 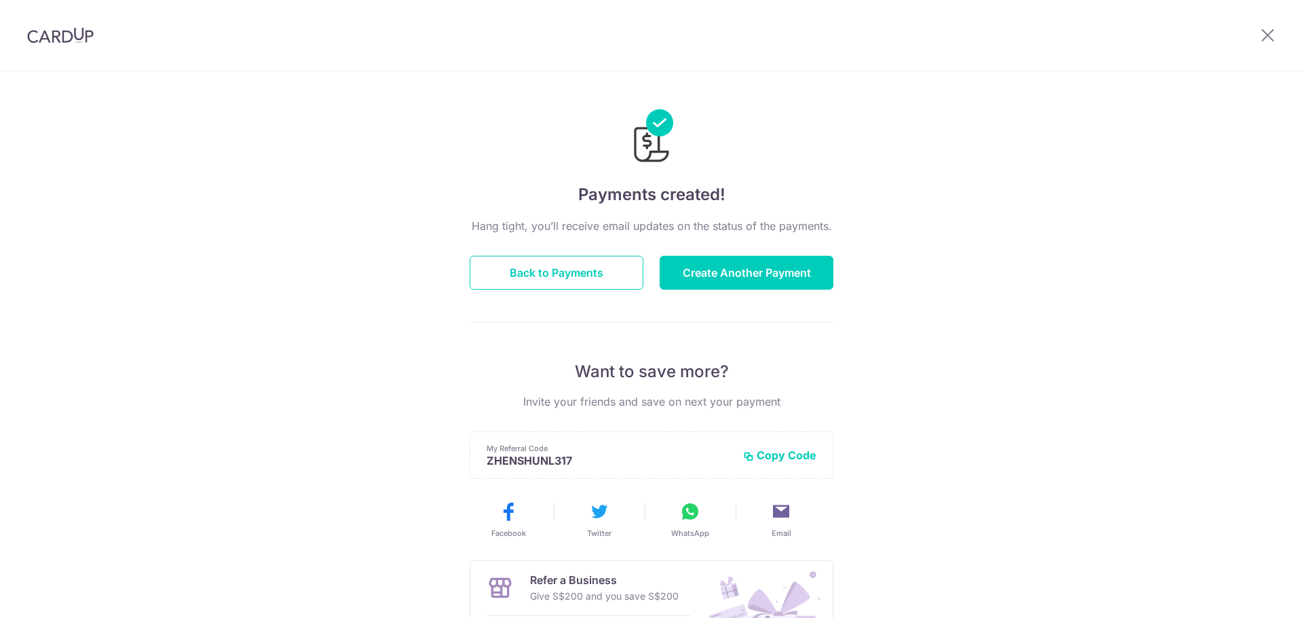 What do you see at coordinates (508, 520) in the screenshot?
I see `button: Facebook` at bounding box center [508, 520].